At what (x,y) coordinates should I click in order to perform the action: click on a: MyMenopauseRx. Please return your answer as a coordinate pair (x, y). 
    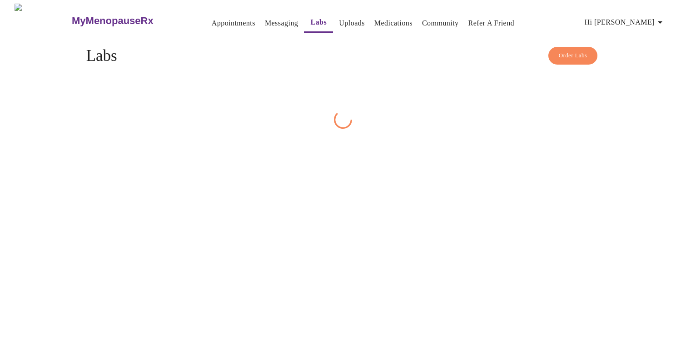
    Looking at the image, I should click on (130, 21).